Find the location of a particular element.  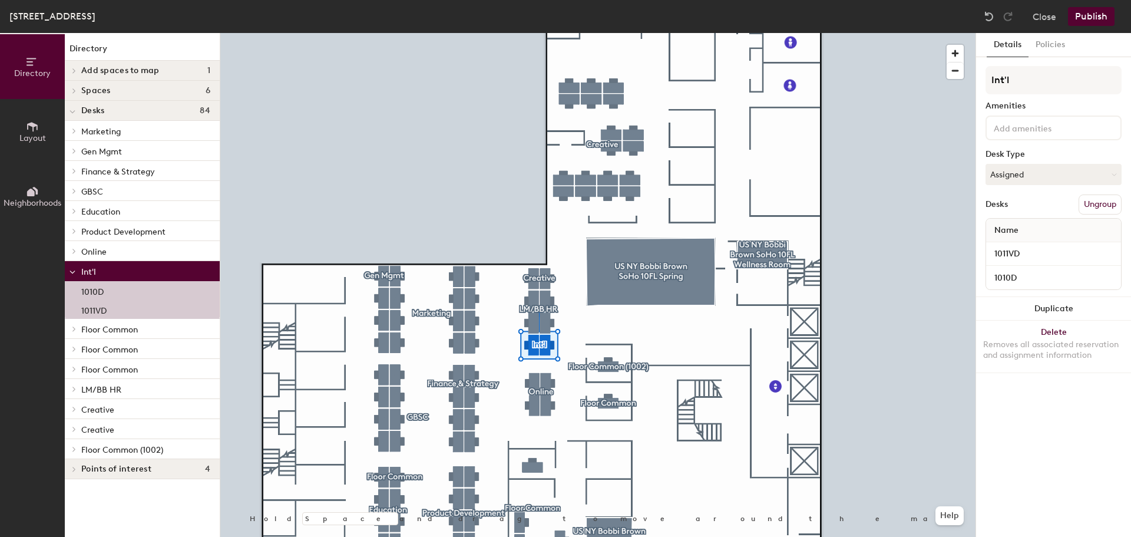

span: 84 is located at coordinates (205, 111).